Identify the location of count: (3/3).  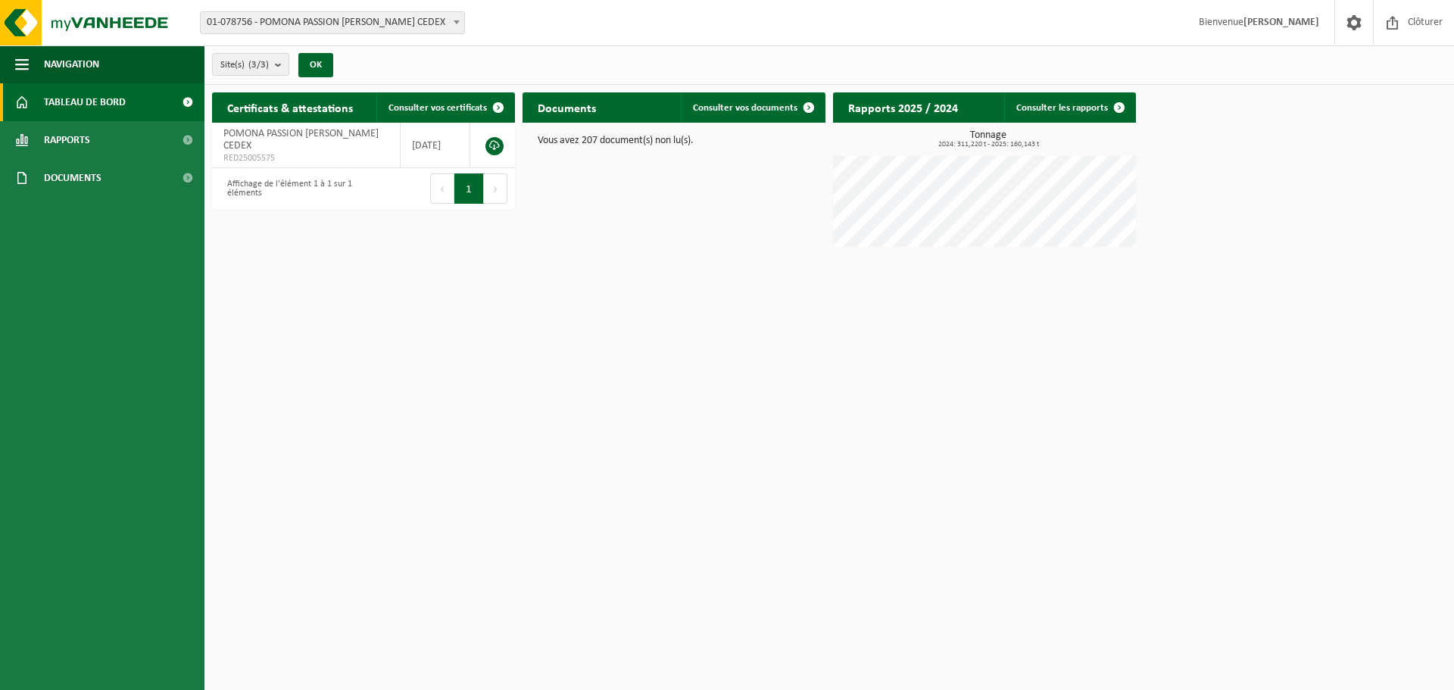
(258, 64).